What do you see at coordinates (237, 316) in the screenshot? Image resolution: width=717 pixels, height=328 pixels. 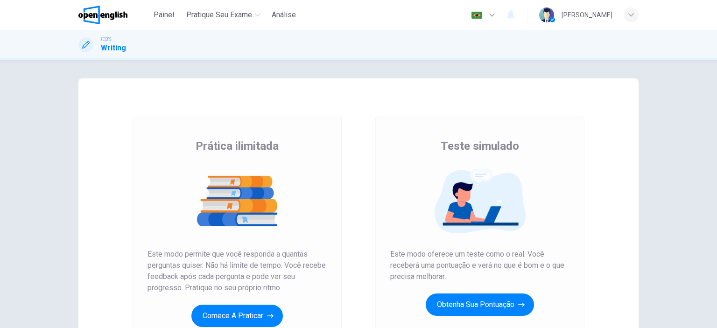 I see `button: Comece a praticar` at bounding box center [237, 316].